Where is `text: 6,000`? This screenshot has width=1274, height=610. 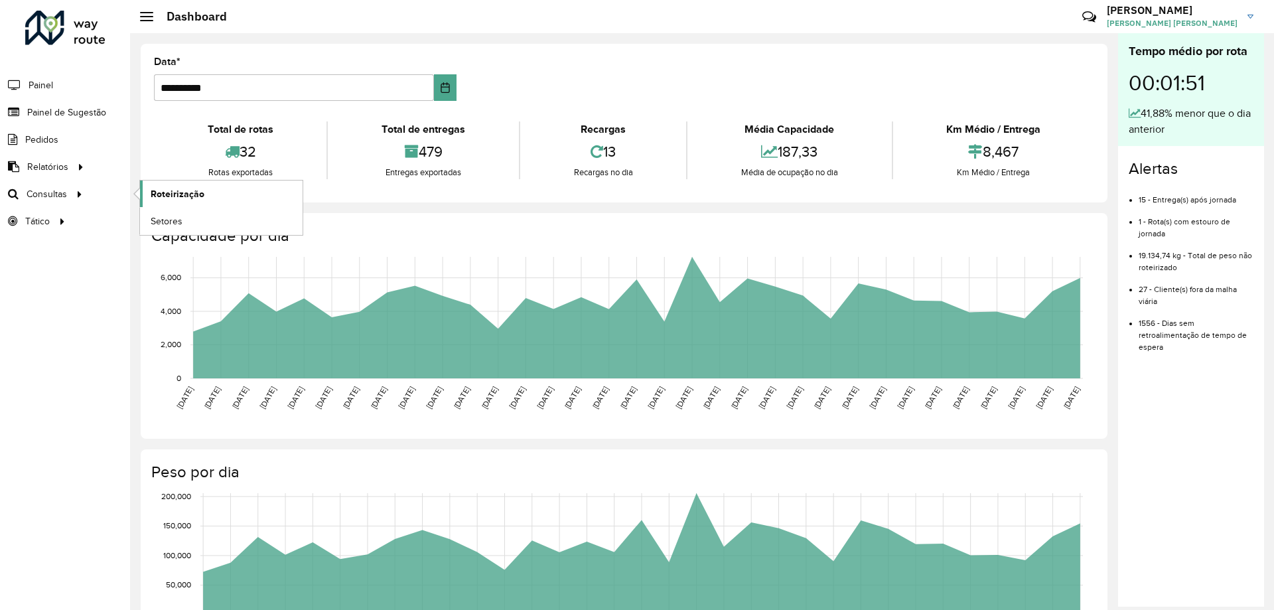
text: 6,000 is located at coordinates (170, 277).